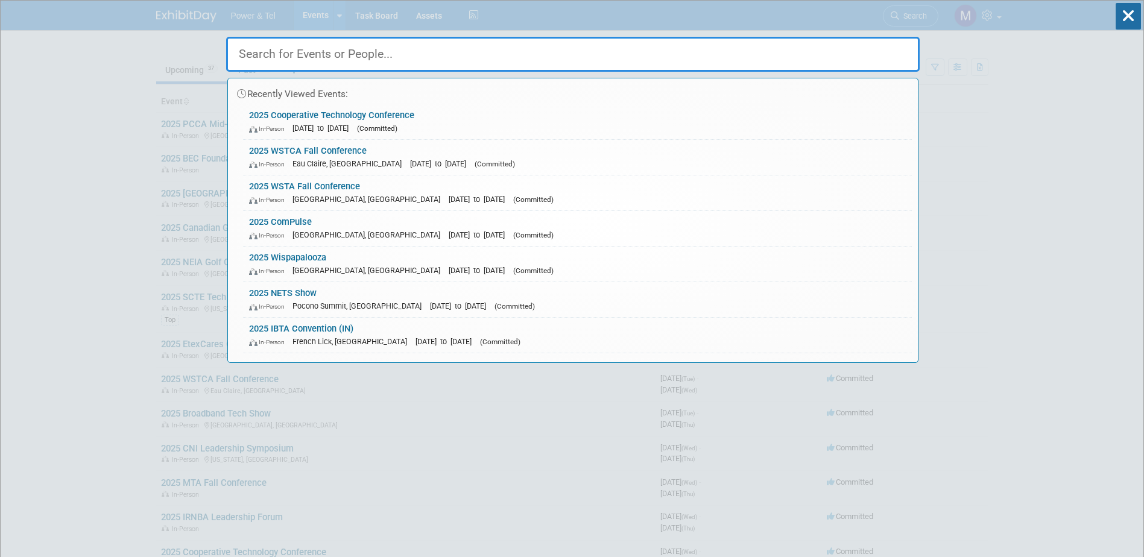 Image resolution: width=1144 pixels, height=557 pixels. What do you see at coordinates (573, 54) in the screenshot?
I see `input: Search for Events or People...` at bounding box center [573, 54].